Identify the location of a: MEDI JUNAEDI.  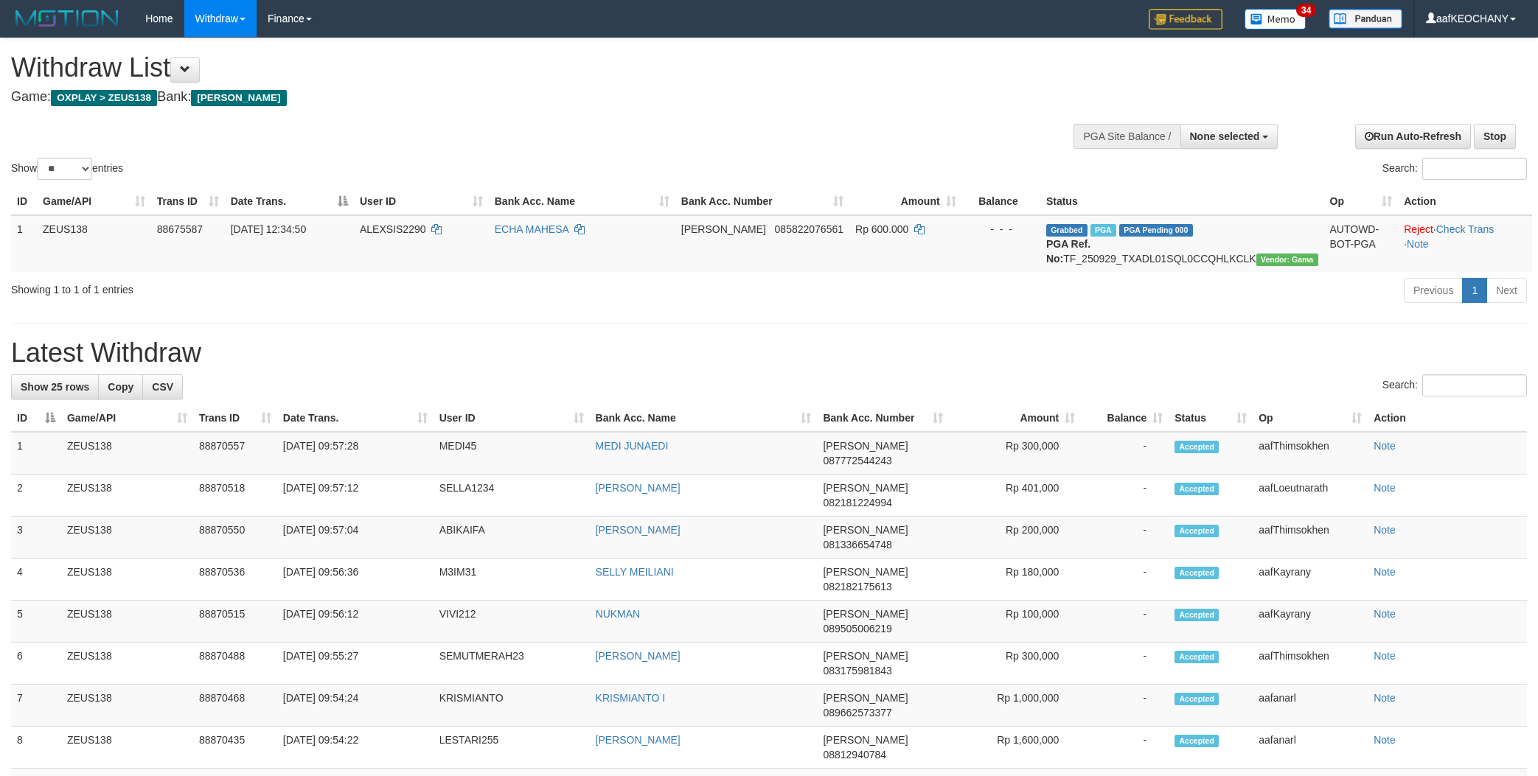
(632, 446).